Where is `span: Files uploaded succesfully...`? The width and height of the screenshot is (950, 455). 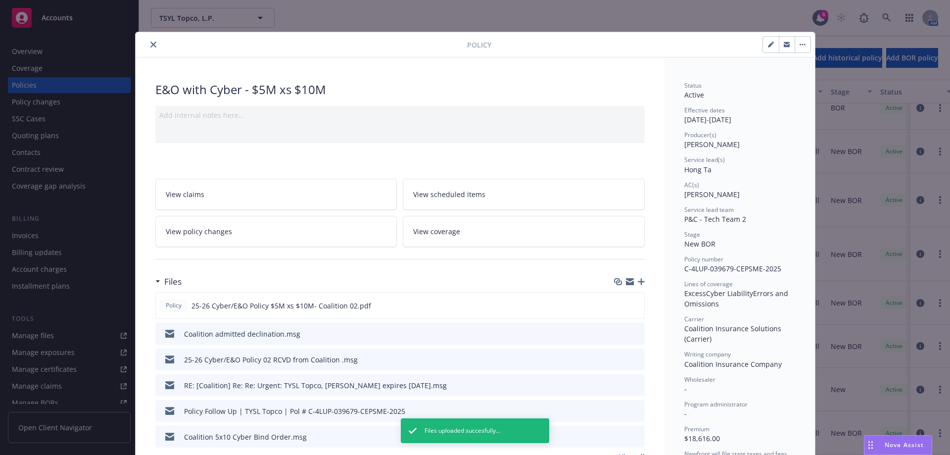
span: Files uploaded succesfully... is located at coordinates (462, 430).